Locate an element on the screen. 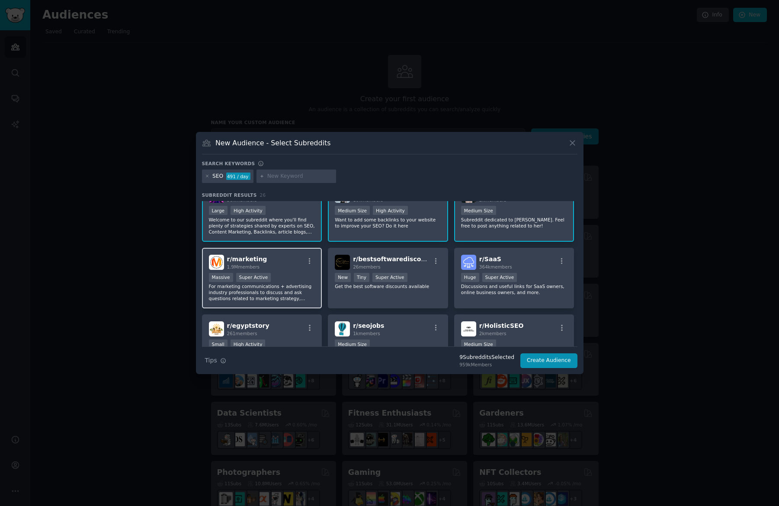  h3: New Audience - Select Subreddits is located at coordinates (273, 143).